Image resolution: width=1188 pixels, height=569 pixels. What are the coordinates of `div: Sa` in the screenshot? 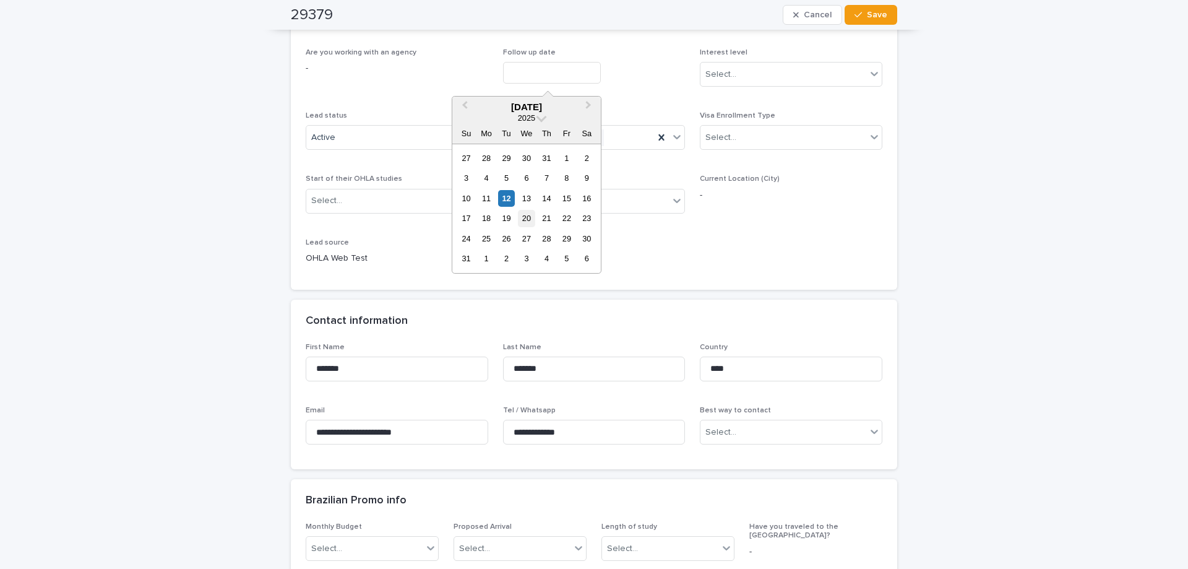 It's located at (586, 133).